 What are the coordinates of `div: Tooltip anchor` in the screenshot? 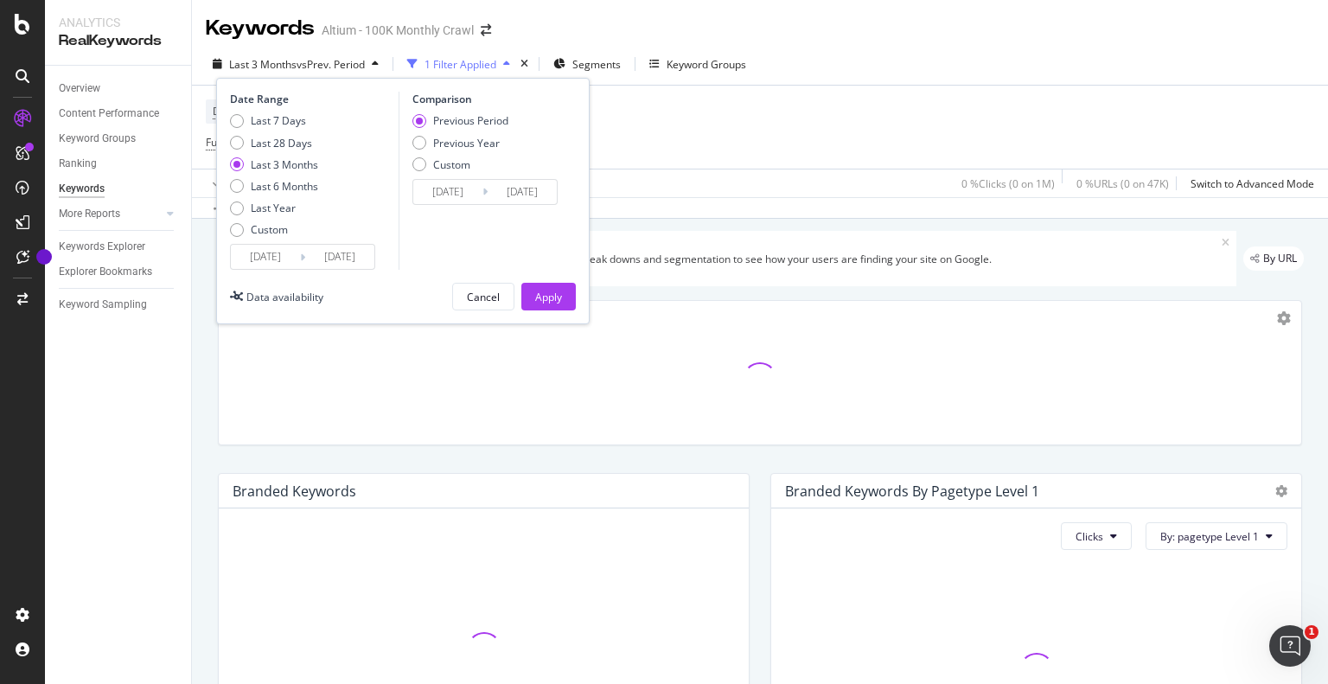 It's located at (44, 257).